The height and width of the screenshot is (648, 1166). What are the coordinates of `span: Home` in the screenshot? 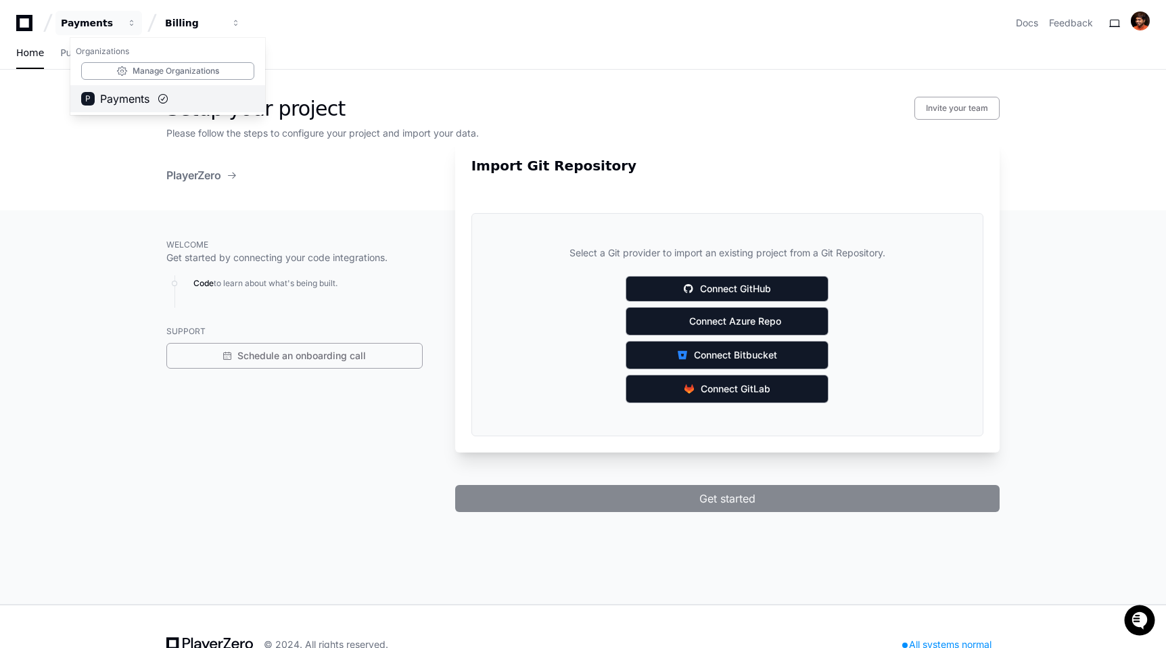 It's located at (30, 53).